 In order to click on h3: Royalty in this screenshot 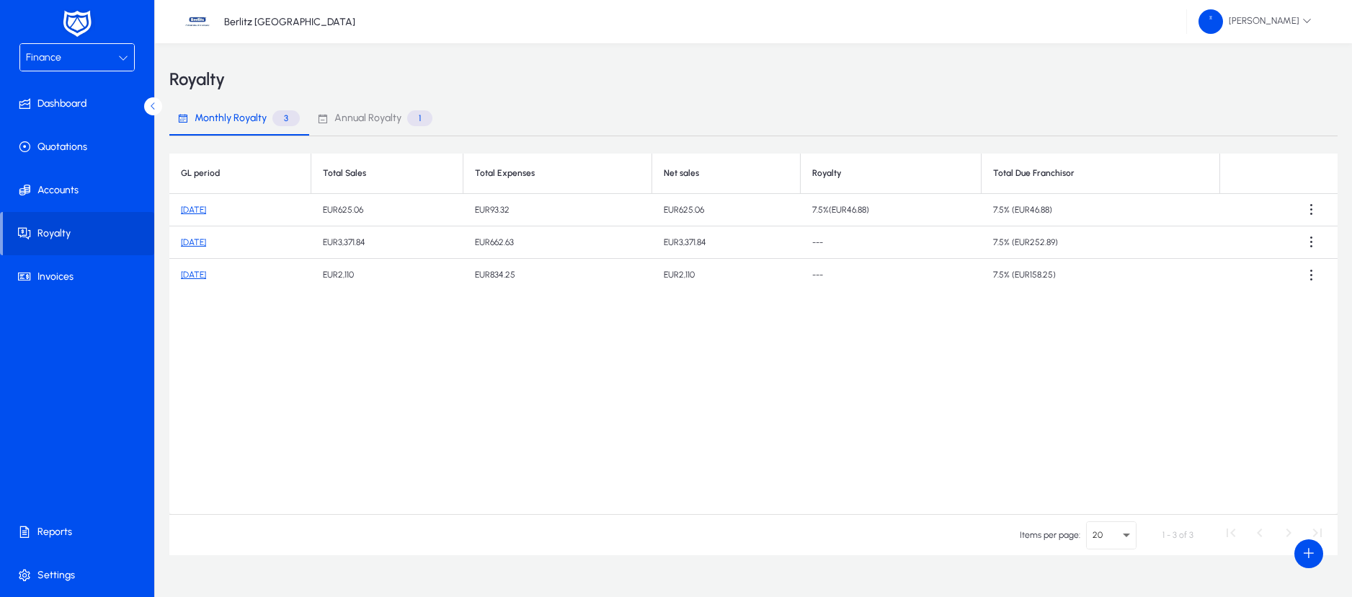, I will do `click(197, 79)`.